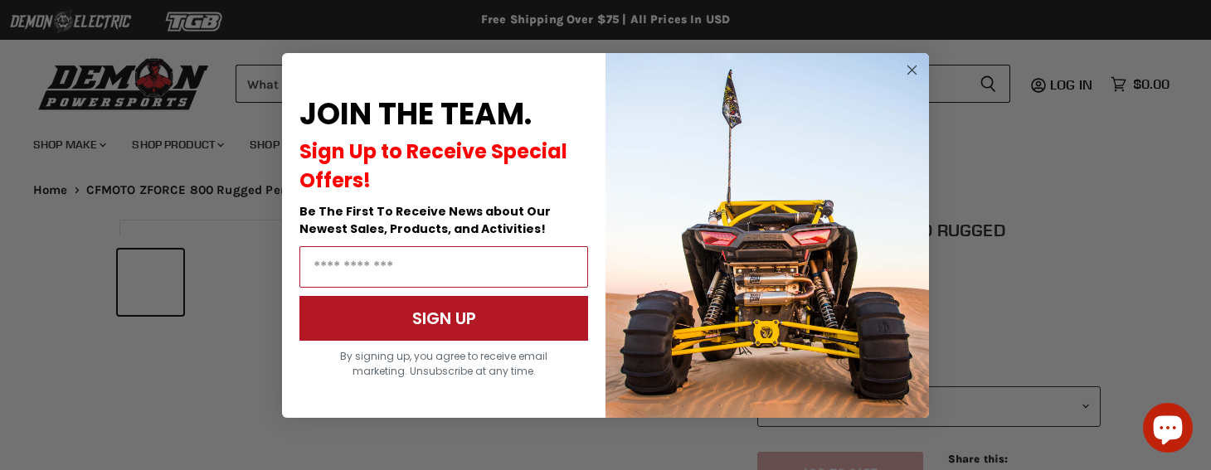  What do you see at coordinates (1168, 430) in the screenshot?
I see `inbox-online-store-chat: Shopify online store chat` at bounding box center [1168, 430].